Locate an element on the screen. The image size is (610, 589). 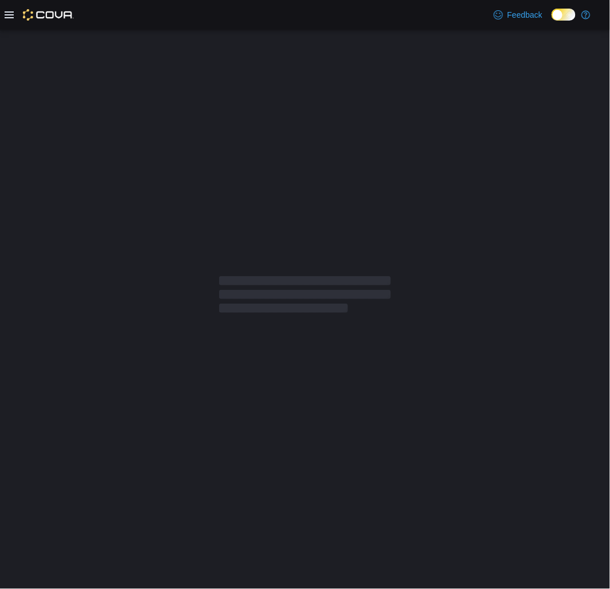
a: Feedback is located at coordinates (518, 15).